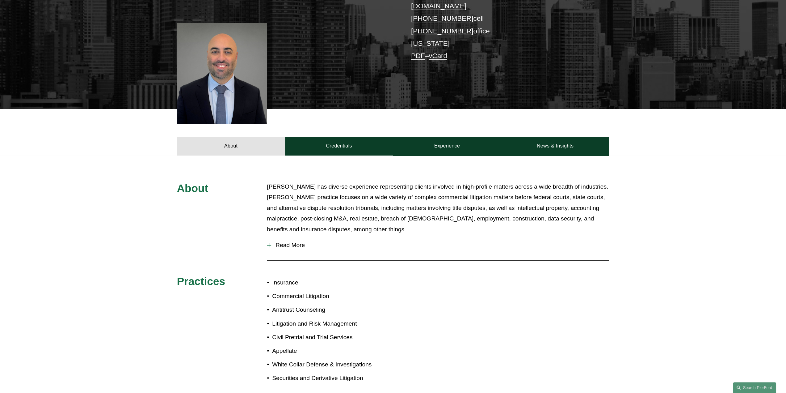 The height and width of the screenshot is (393, 786). What do you see at coordinates (369, 364) in the screenshot?
I see `p: White Collar Defense & Investigations` at bounding box center [369, 364].